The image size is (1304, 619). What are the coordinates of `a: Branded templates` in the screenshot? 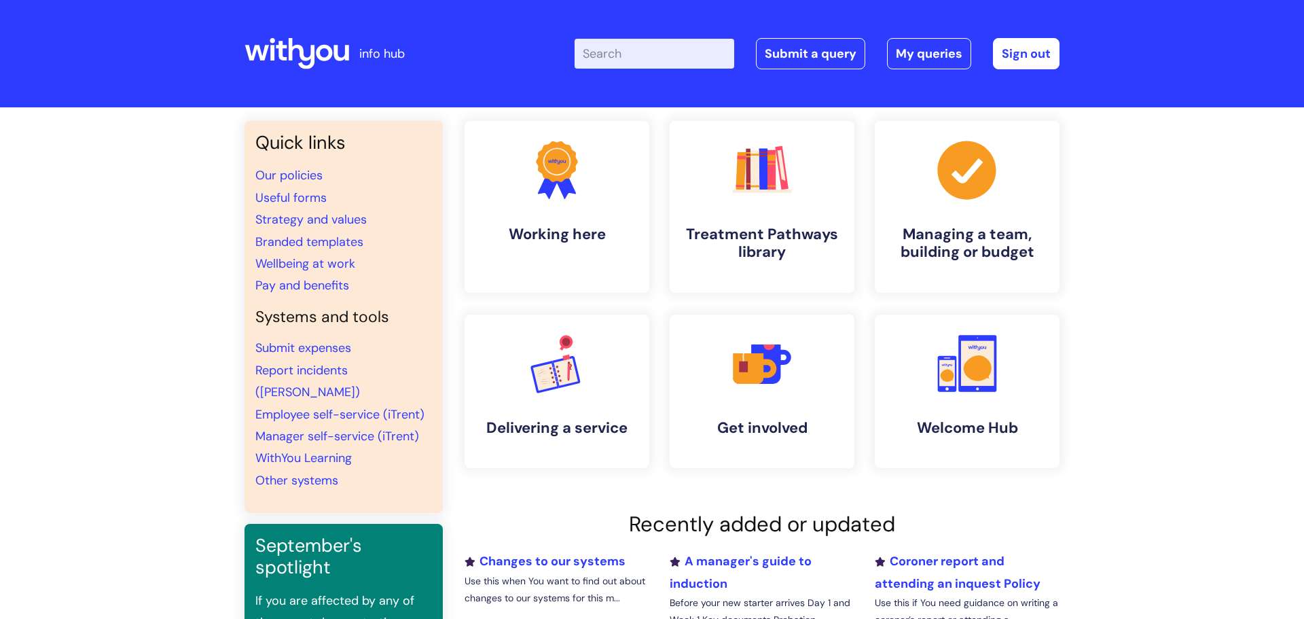 It's located at (309, 242).